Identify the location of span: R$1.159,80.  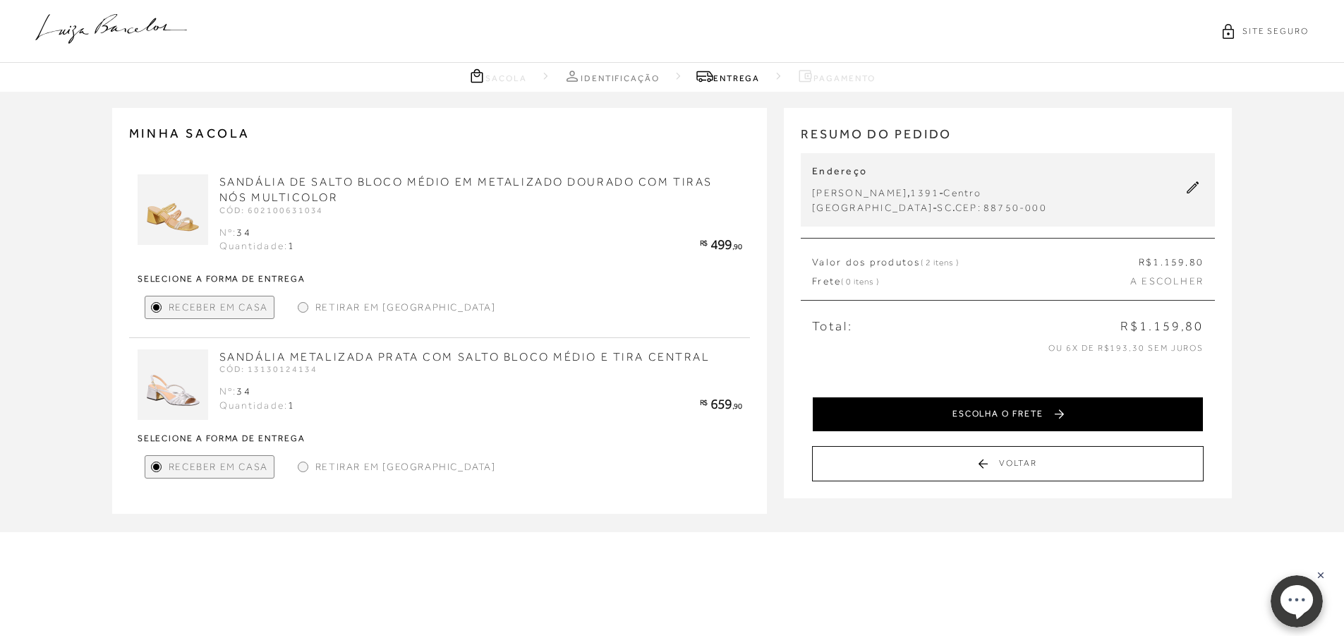
(1162, 326).